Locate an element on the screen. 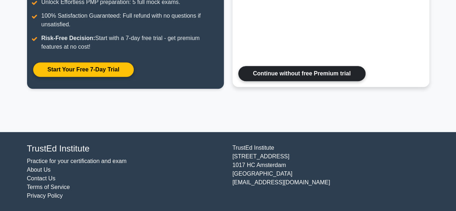 Image resolution: width=456 pixels, height=211 pixels. a: Continue without free Premium trial is located at coordinates (302, 74).